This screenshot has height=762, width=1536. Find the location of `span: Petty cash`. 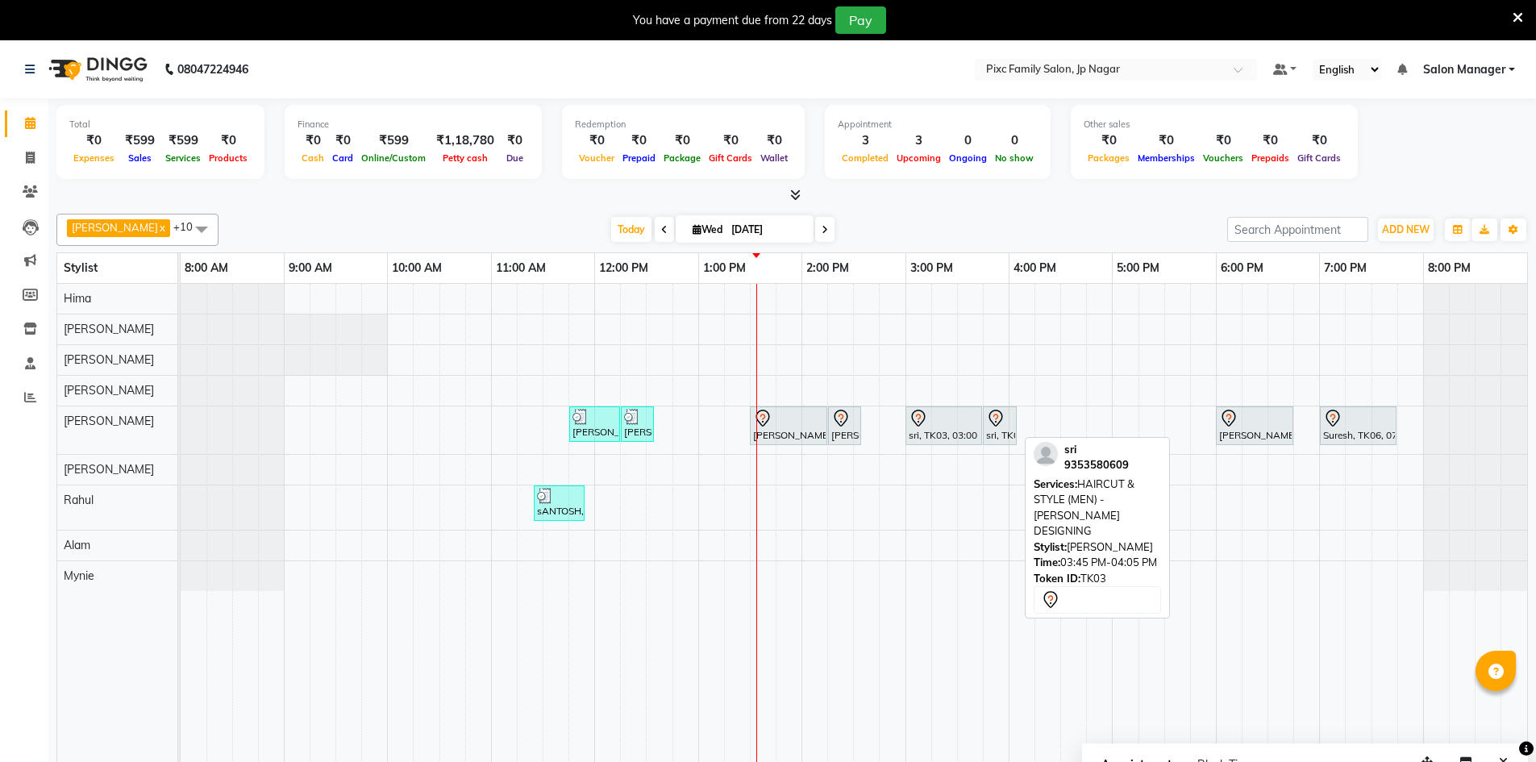

span: Petty cash is located at coordinates (465, 158).